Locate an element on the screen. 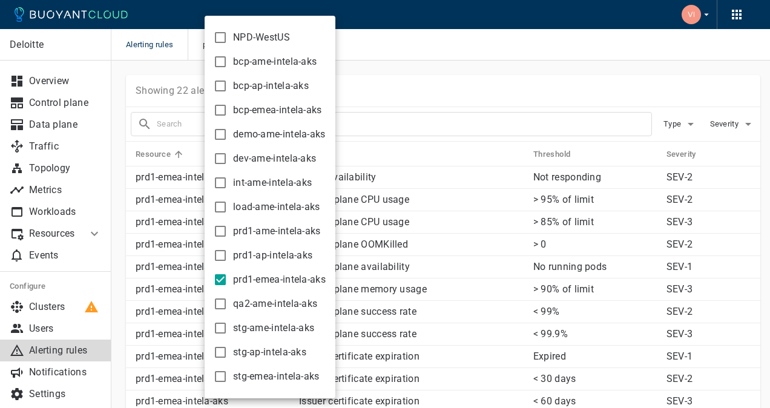 Image resolution: width=770 pixels, height=408 pixels. span: prd1-ame-intela-aks is located at coordinates (277, 231).